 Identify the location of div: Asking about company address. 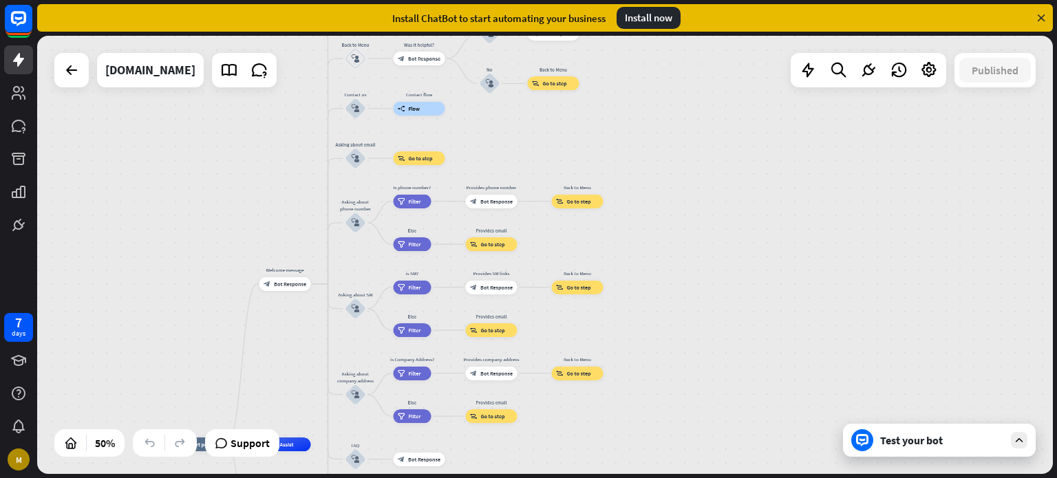
(356, 378).